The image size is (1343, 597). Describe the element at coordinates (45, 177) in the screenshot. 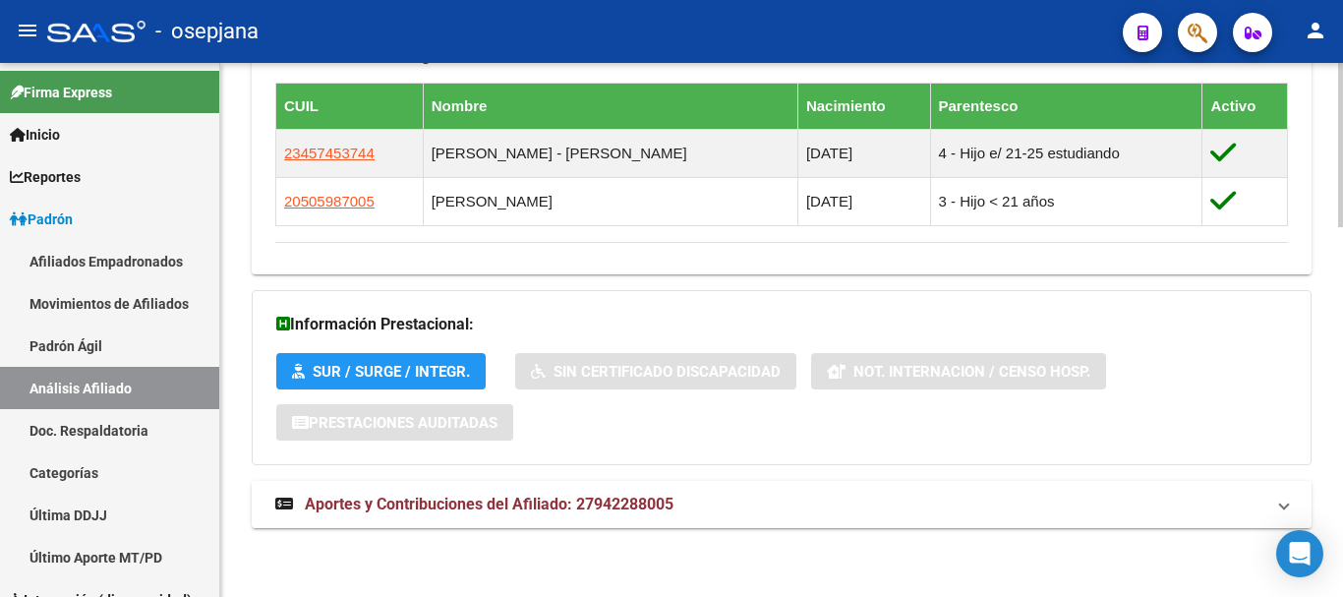

I see `span: Reportes` at that location.